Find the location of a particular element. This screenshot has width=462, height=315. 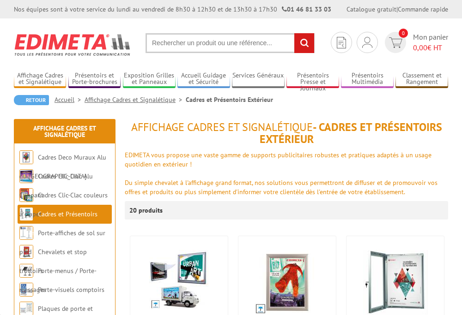

p: 20 produits is located at coordinates (146, 211).